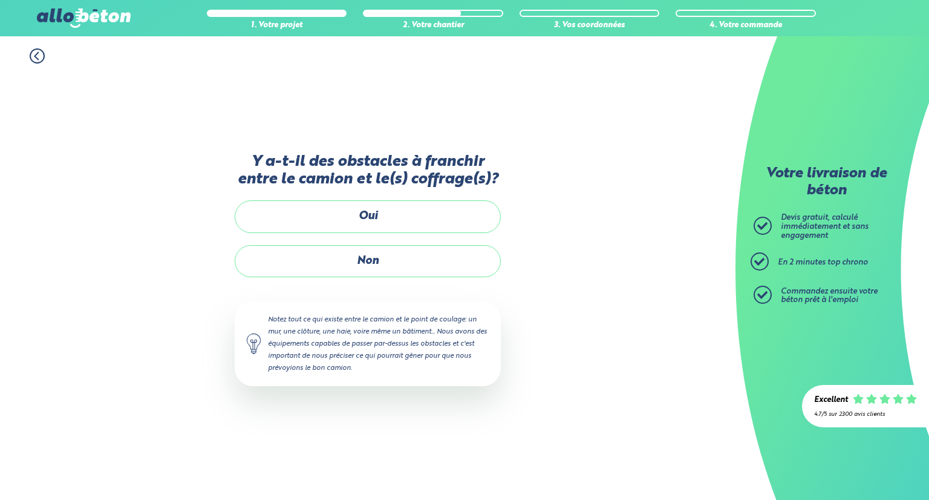 The width and height of the screenshot is (929, 500). What do you see at coordinates (368, 344) in the screenshot?
I see `div: Notez tout ce qui existe entre le camion et le point de coulage: un mur, une clôture, une haie, v...` at bounding box center [368, 344].